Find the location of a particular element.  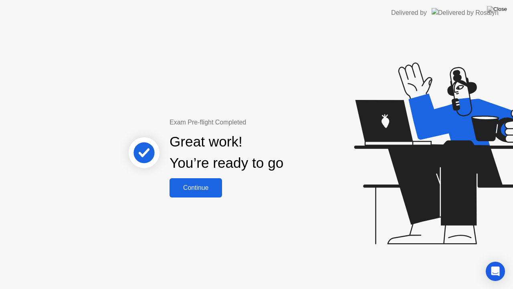

div: Great work! You’re ready to go is located at coordinates (226, 152).